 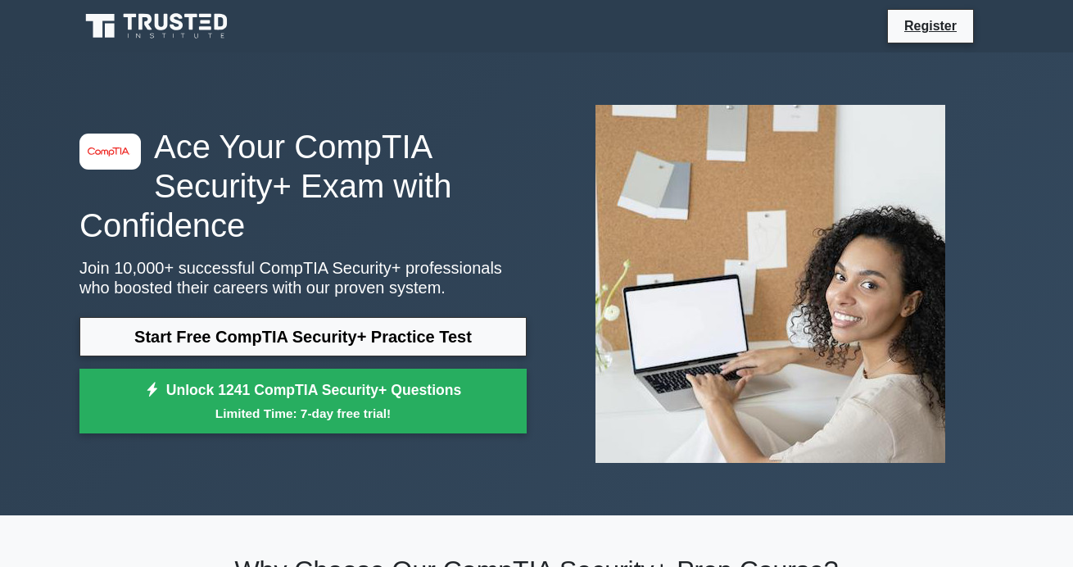 What do you see at coordinates (303, 413) in the screenshot?
I see `small: Limited Time: 7-day free trial!` at bounding box center [303, 413].